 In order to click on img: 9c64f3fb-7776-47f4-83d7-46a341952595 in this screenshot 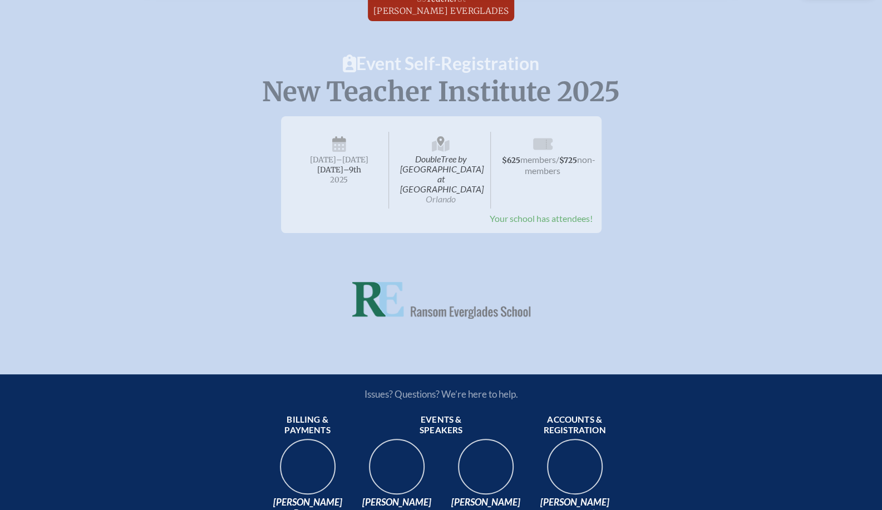, I will do `click(308, 471)`.